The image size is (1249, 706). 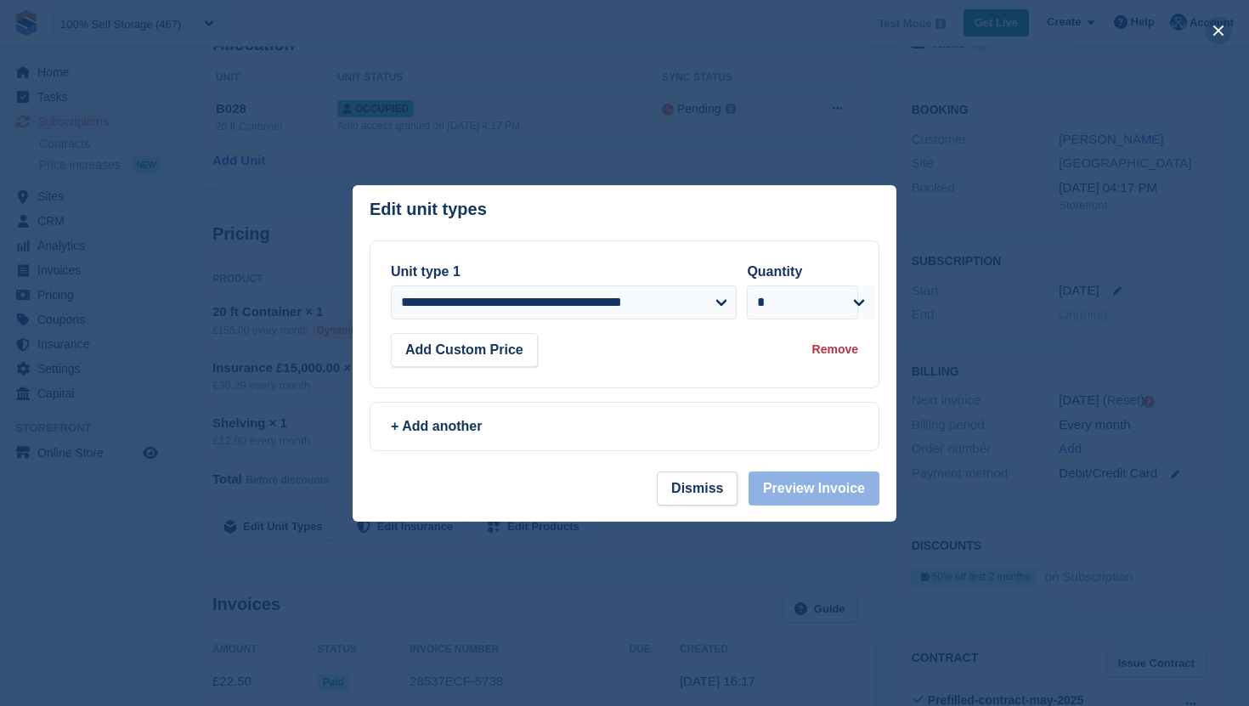 I want to click on label: Unit type 1, so click(x=426, y=271).